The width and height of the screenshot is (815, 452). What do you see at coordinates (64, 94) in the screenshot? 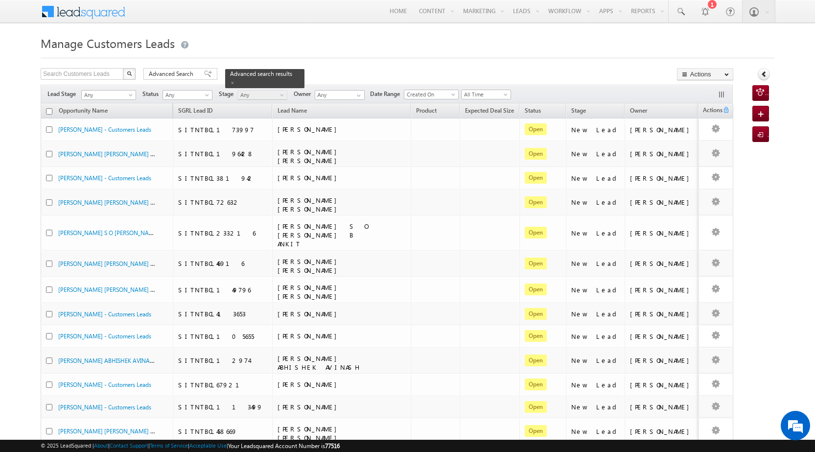
I see `span: Lead Stage` at bounding box center [64, 94].